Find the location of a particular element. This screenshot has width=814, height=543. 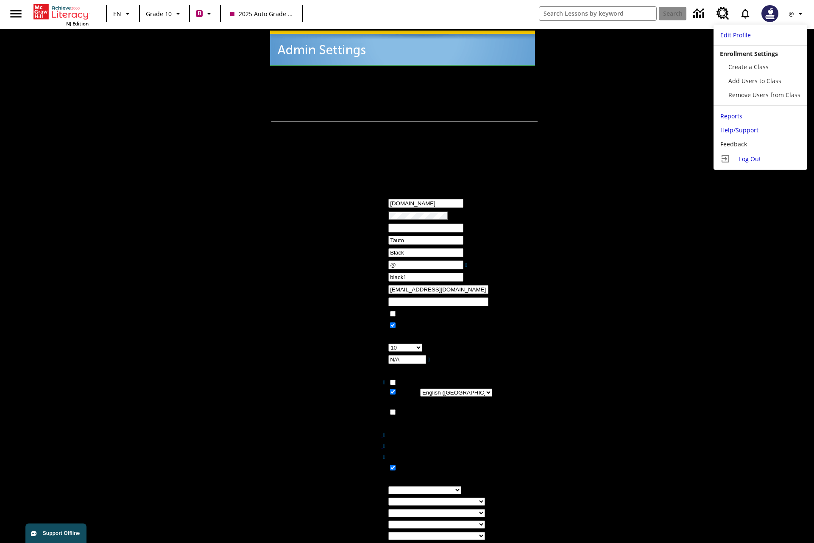

span: Edit Profile is located at coordinates (736, 35).